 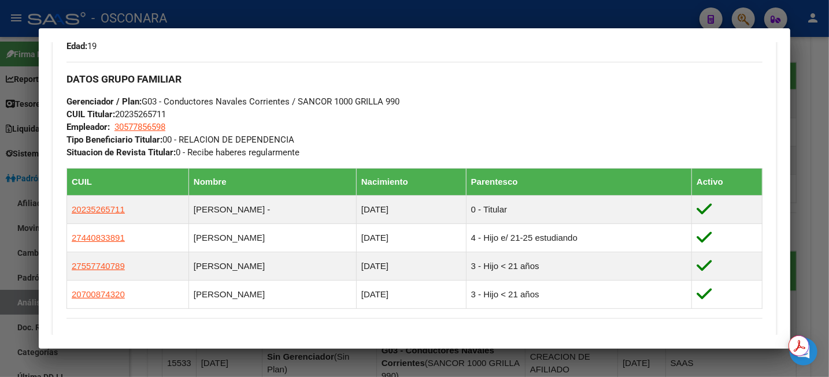 I want to click on h3: DATOS GRUPO FAMILIAR, so click(x=414, y=79).